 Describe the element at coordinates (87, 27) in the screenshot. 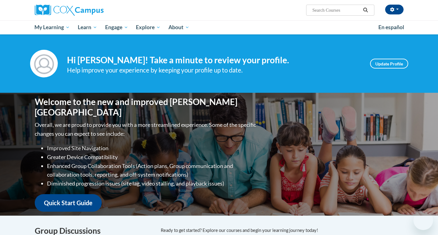

I see `span: Learn` at that location.